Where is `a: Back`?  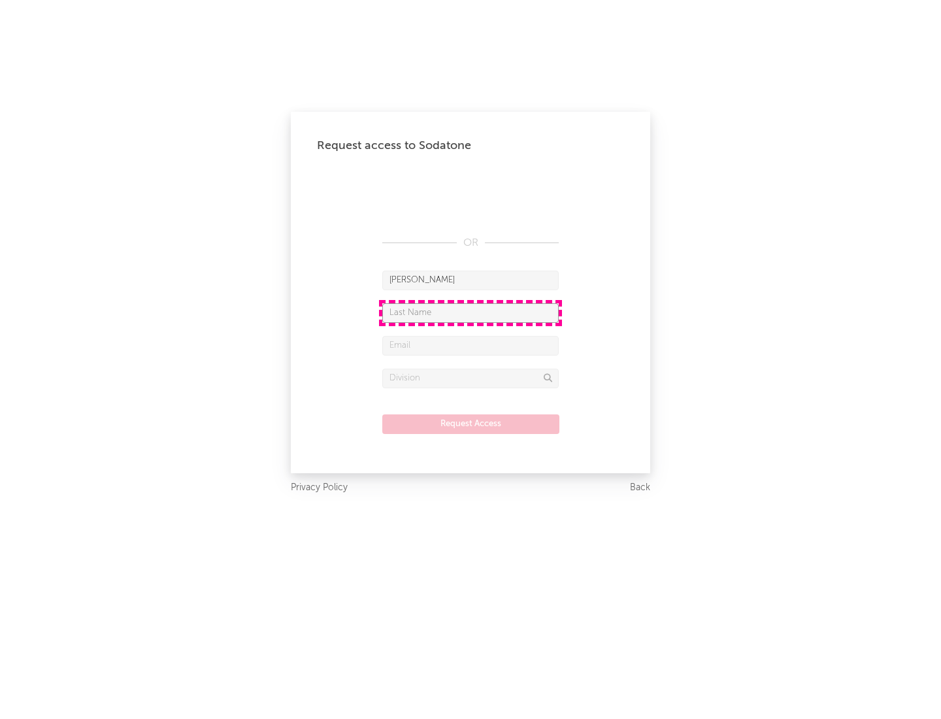 a: Back is located at coordinates (640, 487).